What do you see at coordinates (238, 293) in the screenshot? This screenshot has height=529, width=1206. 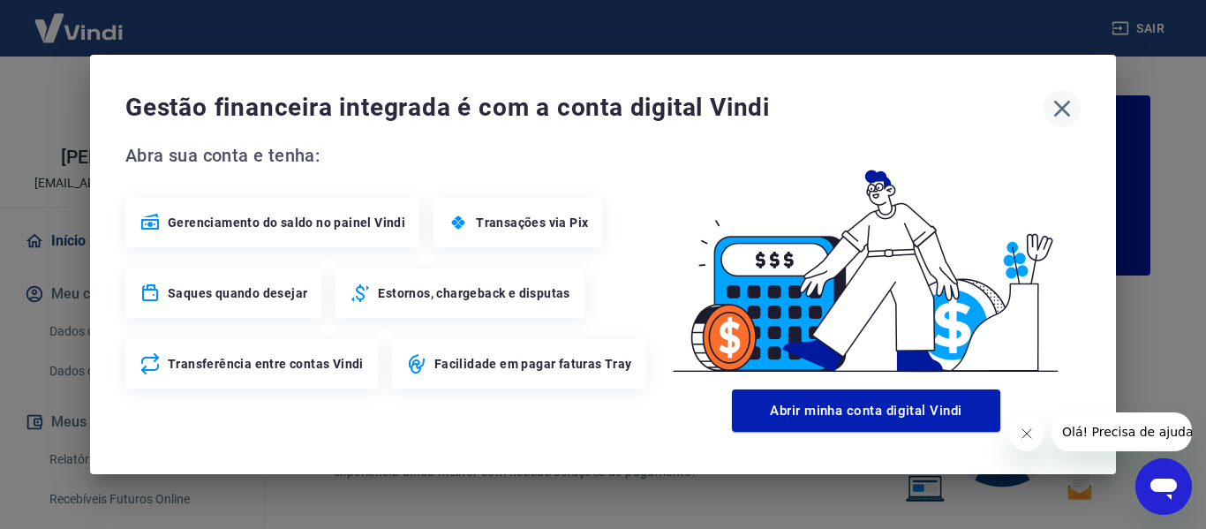 I see `span: Saques quando desejar` at bounding box center [238, 293].